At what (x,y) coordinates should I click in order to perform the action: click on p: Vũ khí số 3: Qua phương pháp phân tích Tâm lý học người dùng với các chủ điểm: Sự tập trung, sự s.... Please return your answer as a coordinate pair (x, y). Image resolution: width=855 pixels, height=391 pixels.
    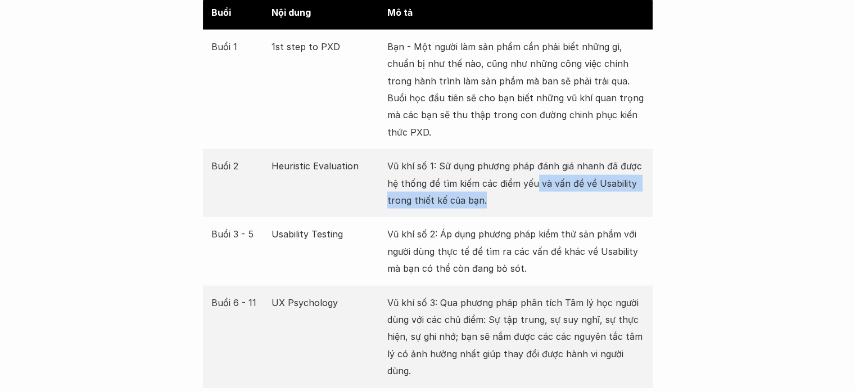
    Looking at the image, I should click on (516, 336).